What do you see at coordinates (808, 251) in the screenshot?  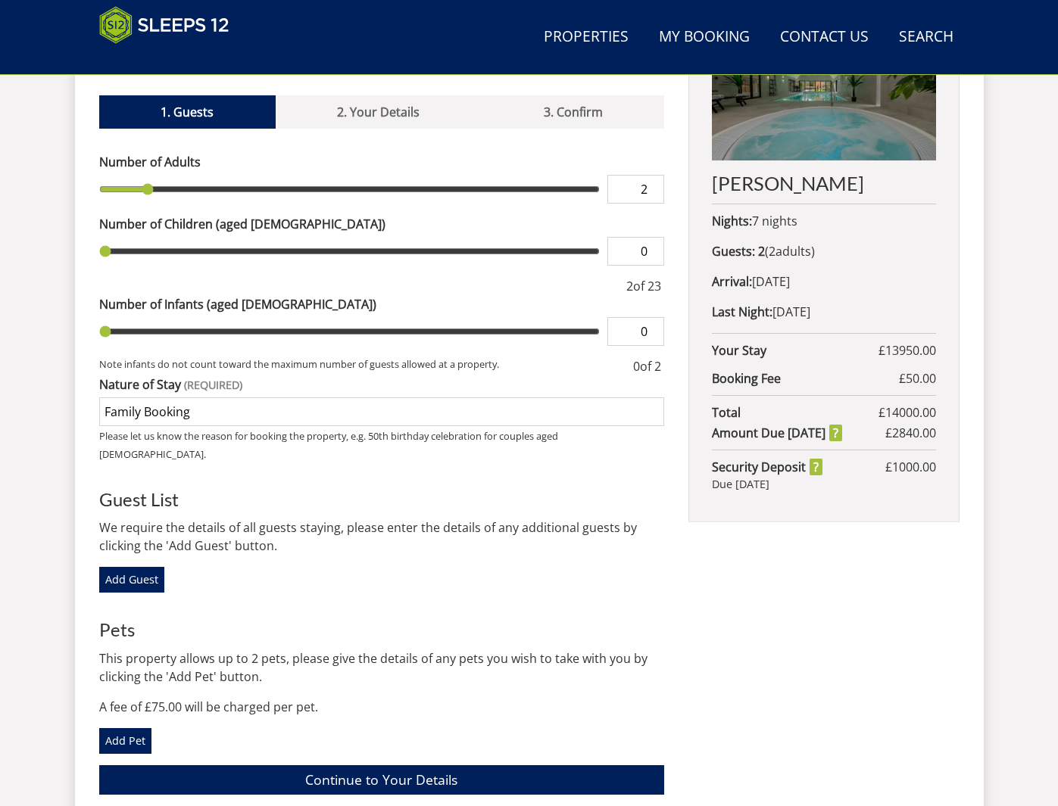 I see `span: s` at bounding box center [808, 251].